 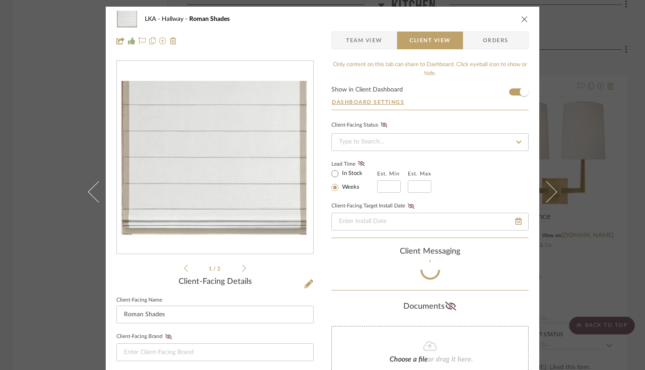 I want to click on button: Dashboard Settings, so click(x=368, y=102).